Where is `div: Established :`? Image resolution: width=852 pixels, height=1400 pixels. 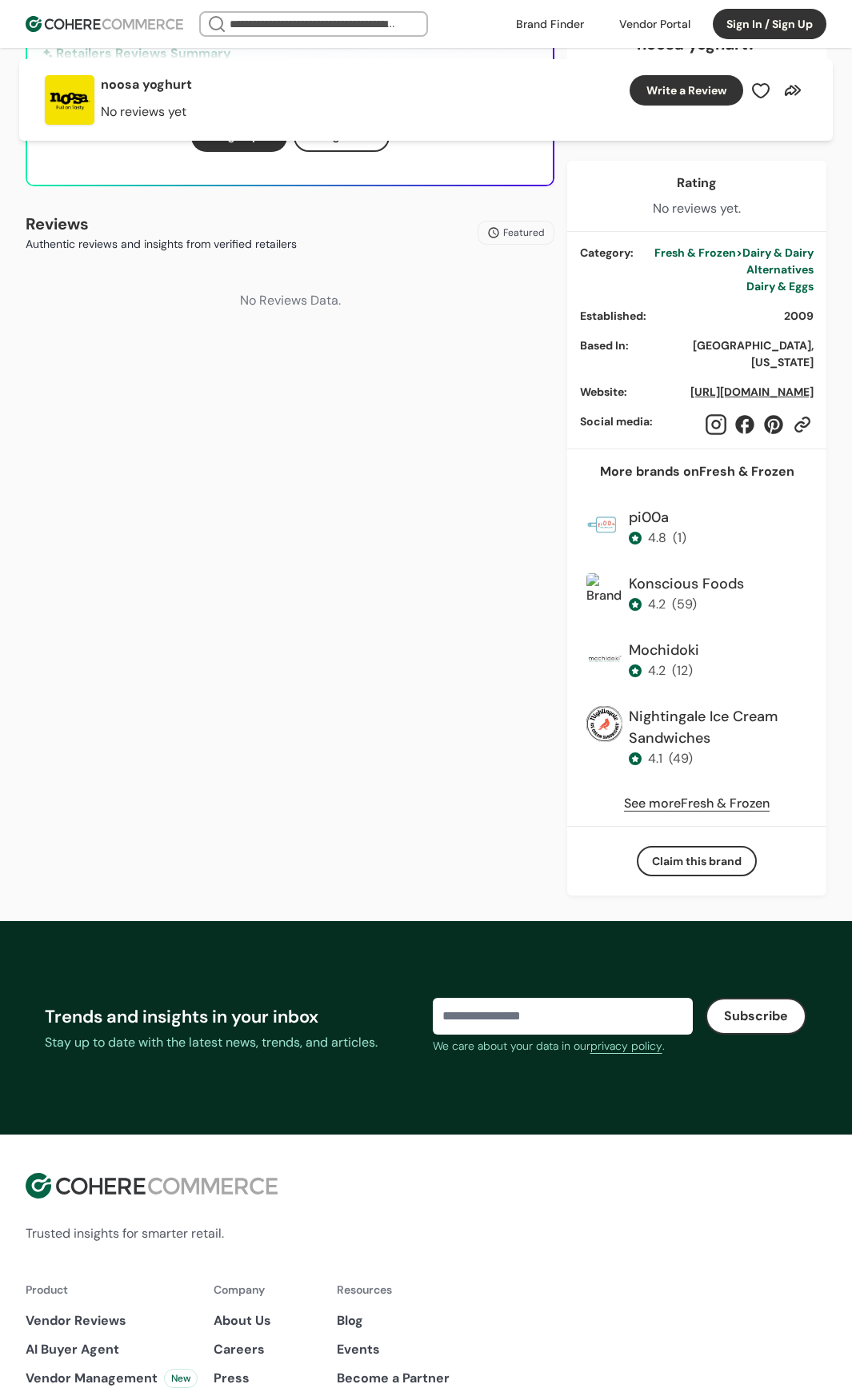
div: Established : is located at coordinates (674, 316).